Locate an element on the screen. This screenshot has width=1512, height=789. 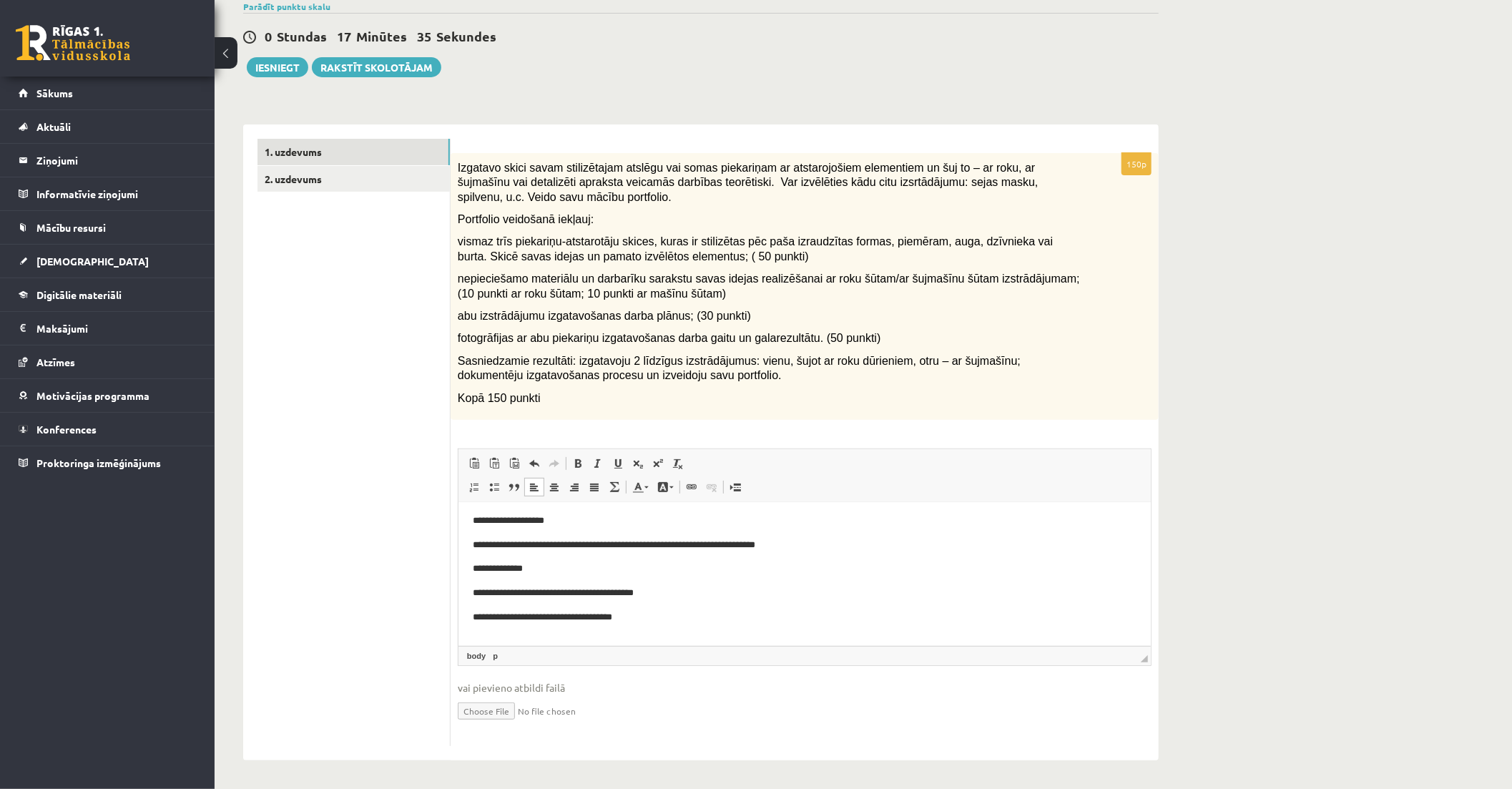
a: Mācību resursi is located at coordinates (108, 228).